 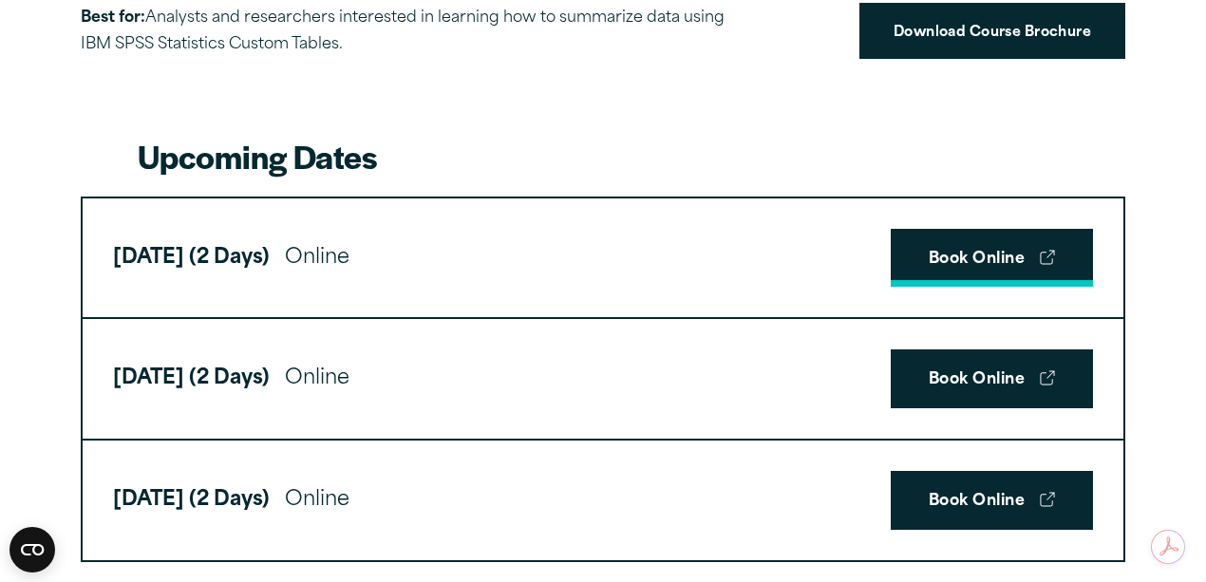 What do you see at coordinates (413, 32) in the screenshot?
I see `p: Analysts and researchers interested in learning how to summarize data using IBM SPSS Statistics C...` at bounding box center [413, 32].